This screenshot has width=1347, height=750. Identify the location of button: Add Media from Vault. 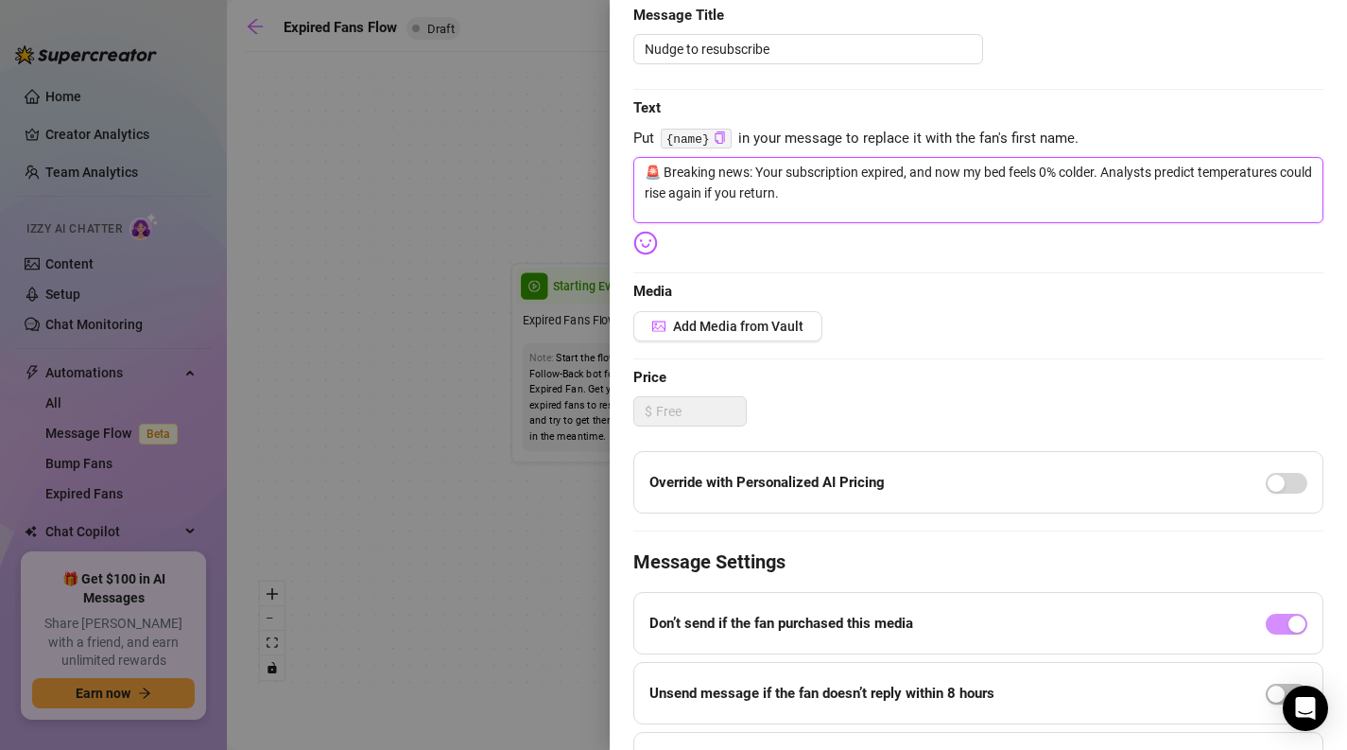
(728, 326).